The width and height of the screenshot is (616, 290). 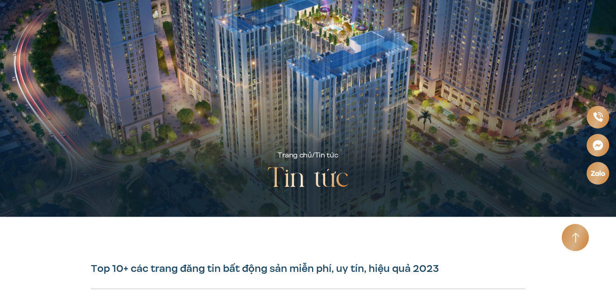 What do you see at coordinates (308, 179) in the screenshot?
I see `h2: Tin tức` at bounding box center [308, 179].